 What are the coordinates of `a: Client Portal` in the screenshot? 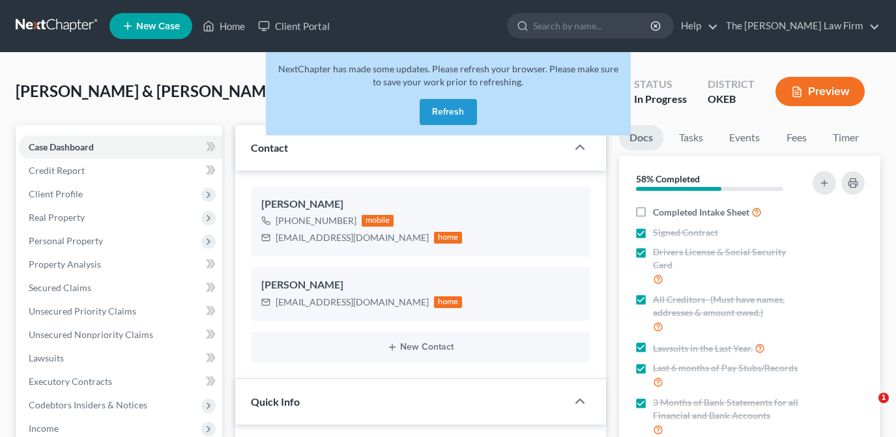 It's located at (294, 26).